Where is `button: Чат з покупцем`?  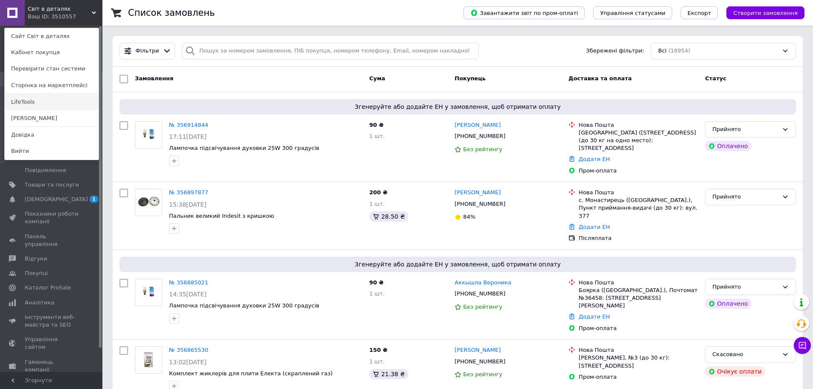
button: Чат з покупцем is located at coordinates (803, 345).